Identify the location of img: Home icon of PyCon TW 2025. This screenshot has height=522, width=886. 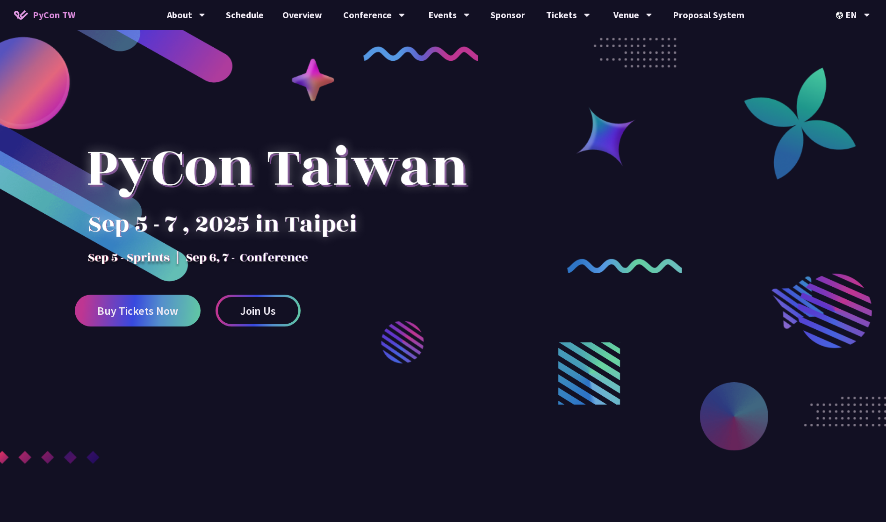
(21, 15).